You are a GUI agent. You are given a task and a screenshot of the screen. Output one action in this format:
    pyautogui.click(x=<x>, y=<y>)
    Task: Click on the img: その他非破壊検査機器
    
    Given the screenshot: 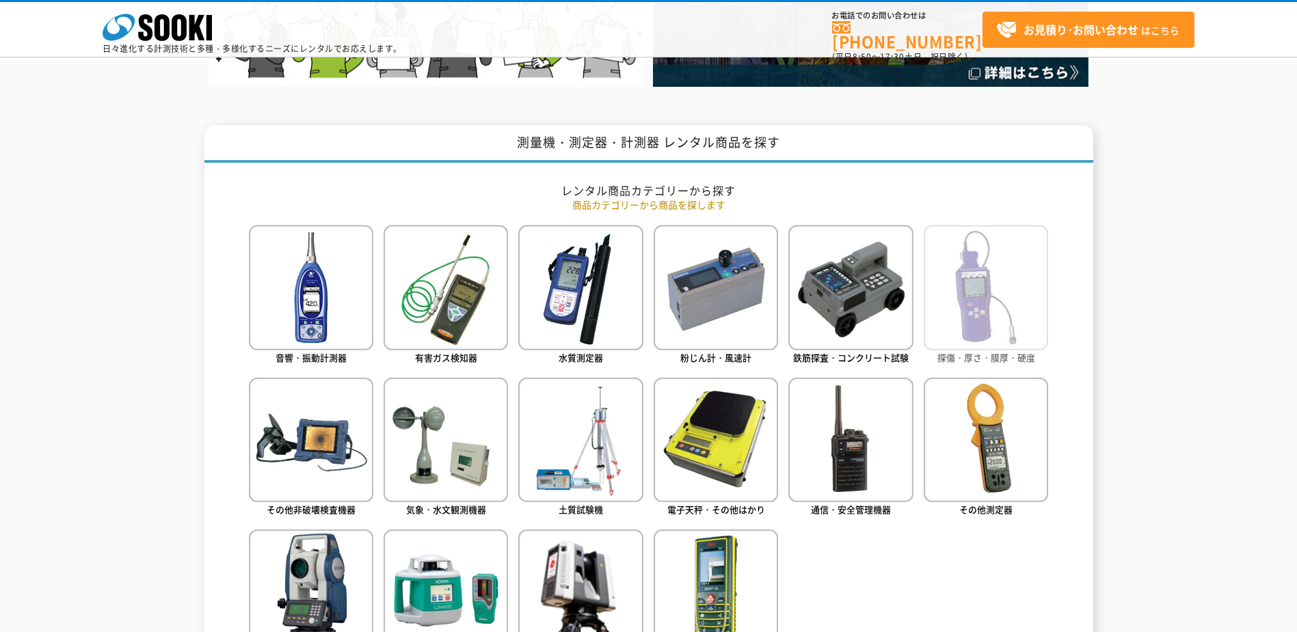 What is the action you would take?
    pyautogui.click(x=311, y=440)
    